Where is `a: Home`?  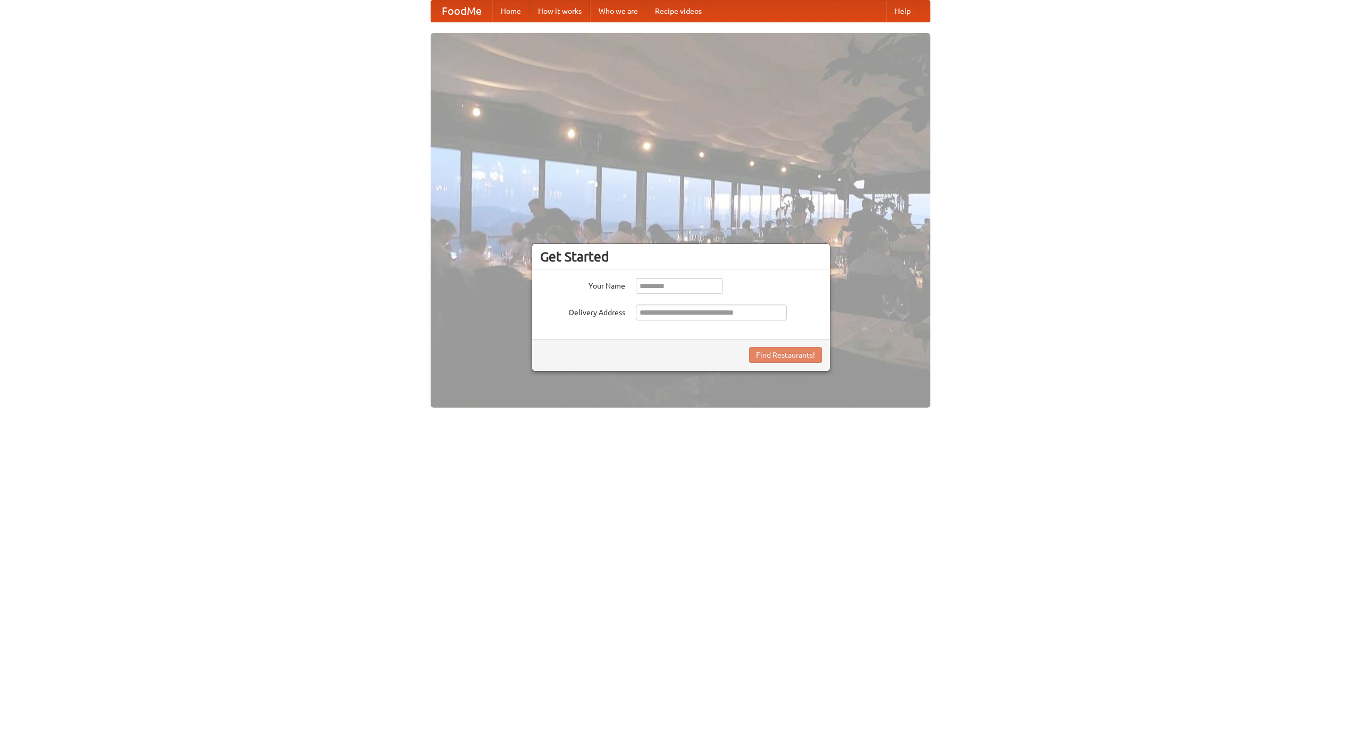 a: Home is located at coordinates (511, 11).